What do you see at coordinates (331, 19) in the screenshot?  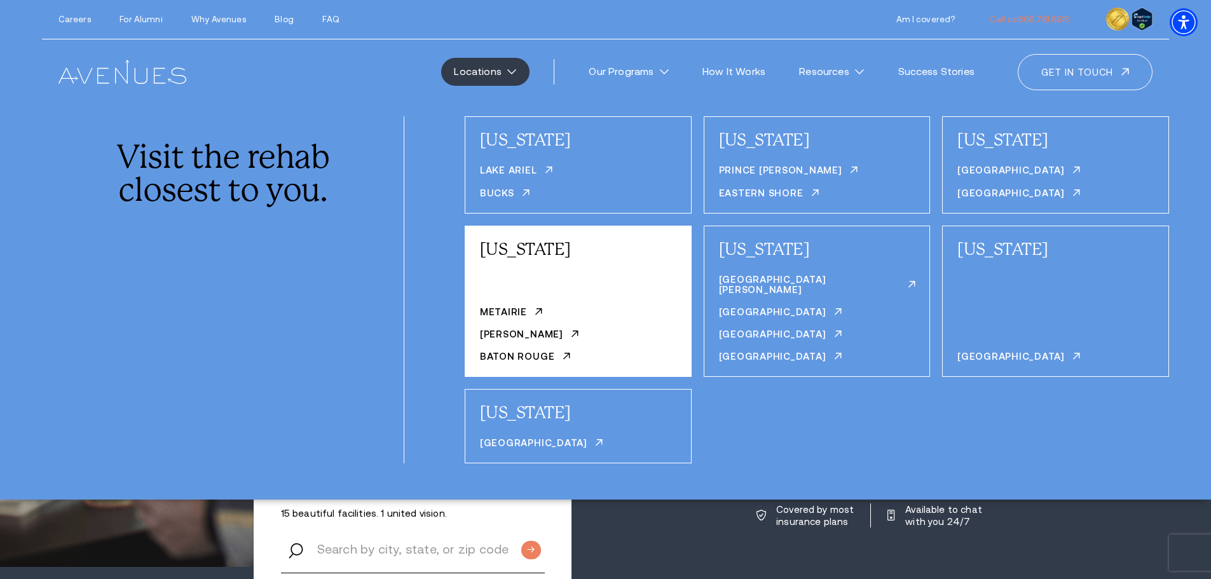 I see `a: FAQ` at bounding box center [331, 19].